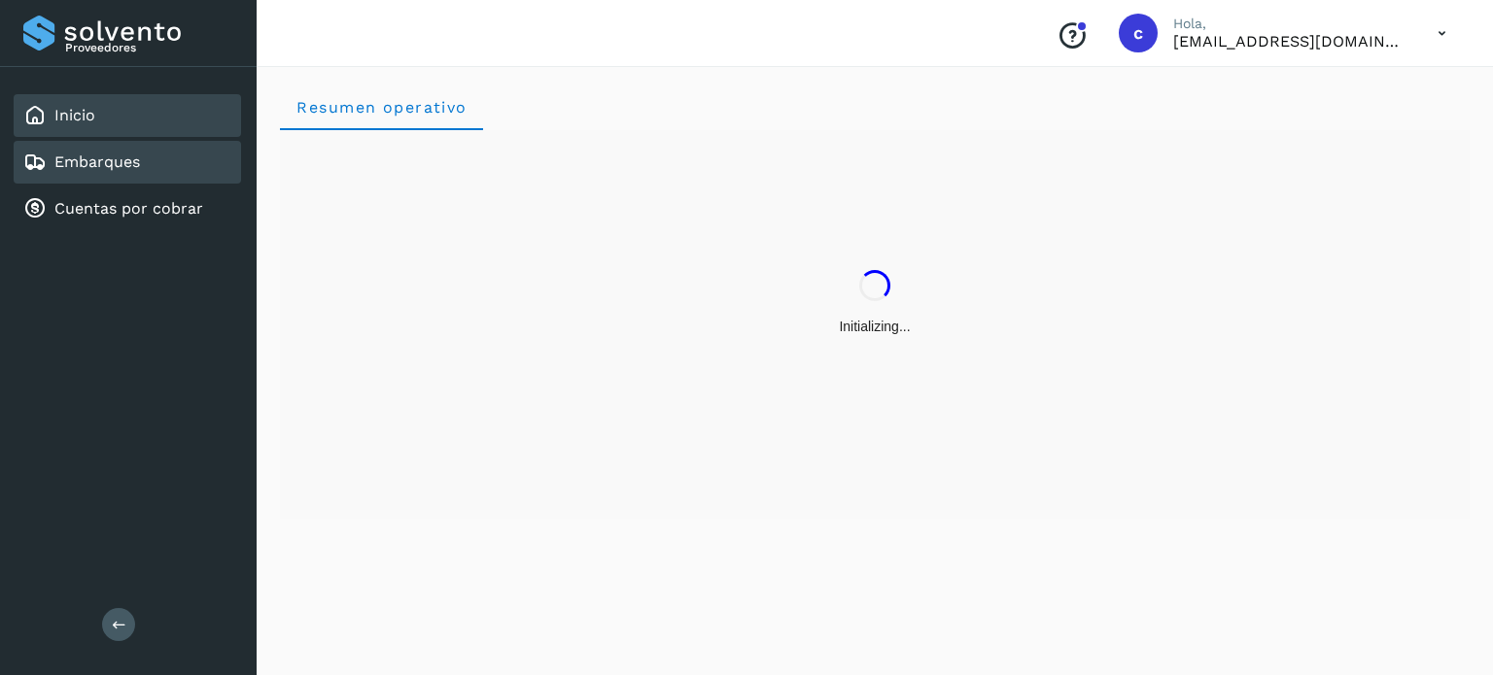  I want to click on p: cuentasespeciales8_met@castores.com.mx, so click(1290, 41).